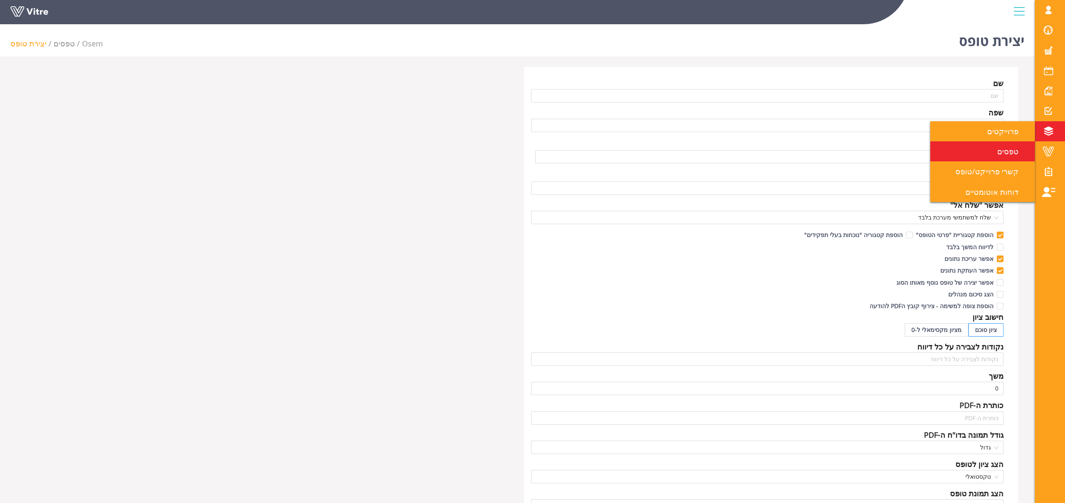 Image resolution: width=1065 pixels, height=503 pixels. I want to click on div: חישוב ציון, so click(988, 317).